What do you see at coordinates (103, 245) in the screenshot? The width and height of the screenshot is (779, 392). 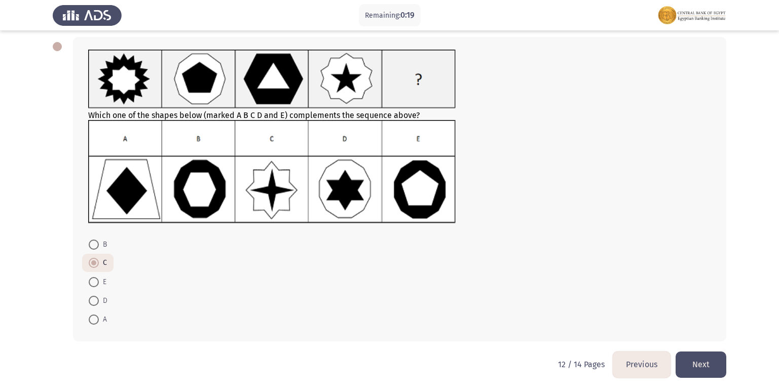 I see `span: B` at bounding box center [103, 245].